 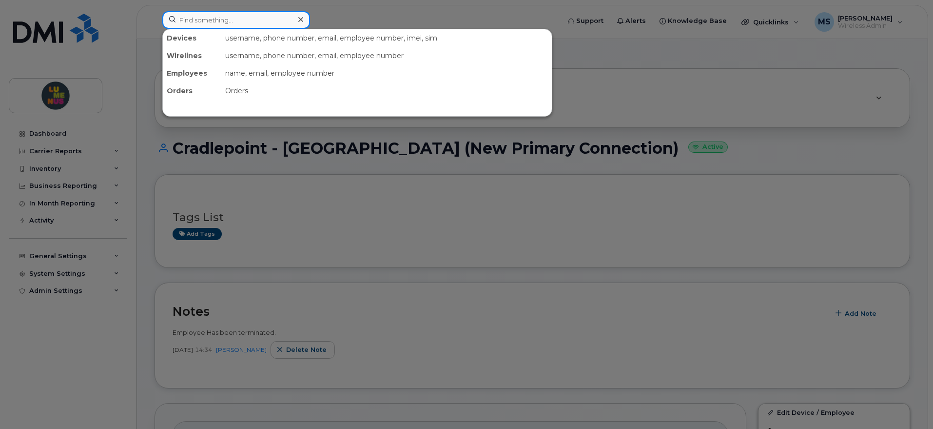 What do you see at coordinates (387, 56) in the screenshot?
I see `div: username, phone number, email, employee number` at bounding box center [387, 56].